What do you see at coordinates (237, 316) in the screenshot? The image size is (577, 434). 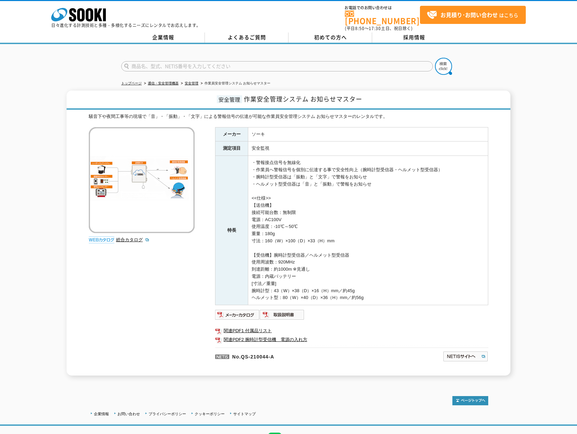 I see `a: メーカーカタログ` at bounding box center [237, 316].